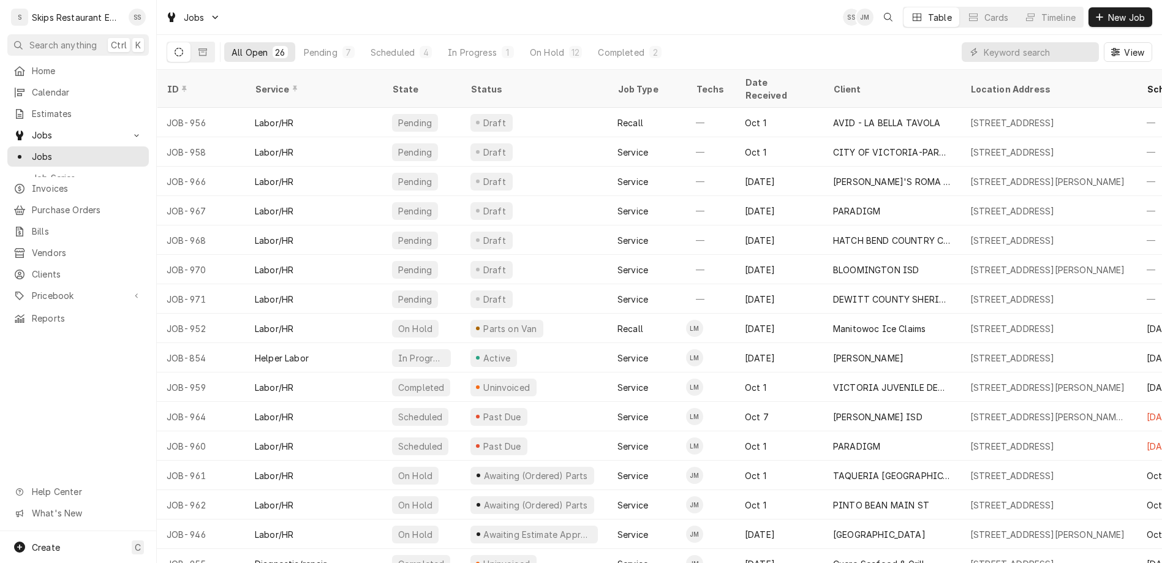 The width and height of the screenshot is (1162, 563). What do you see at coordinates (201, 416) in the screenshot?
I see `div: JOB-964` at bounding box center [201, 416].